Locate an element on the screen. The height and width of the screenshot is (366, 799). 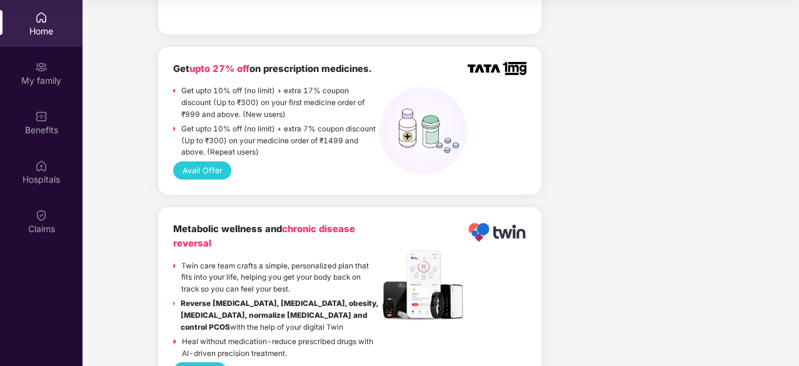
p: with the help of your digital Twin is located at coordinates (280, 315).